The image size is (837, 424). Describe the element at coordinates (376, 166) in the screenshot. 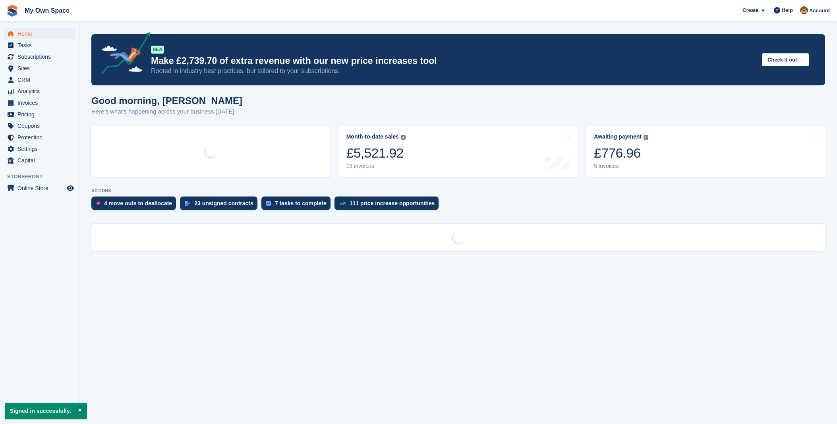

I see `div: 18 invoices` at that location.